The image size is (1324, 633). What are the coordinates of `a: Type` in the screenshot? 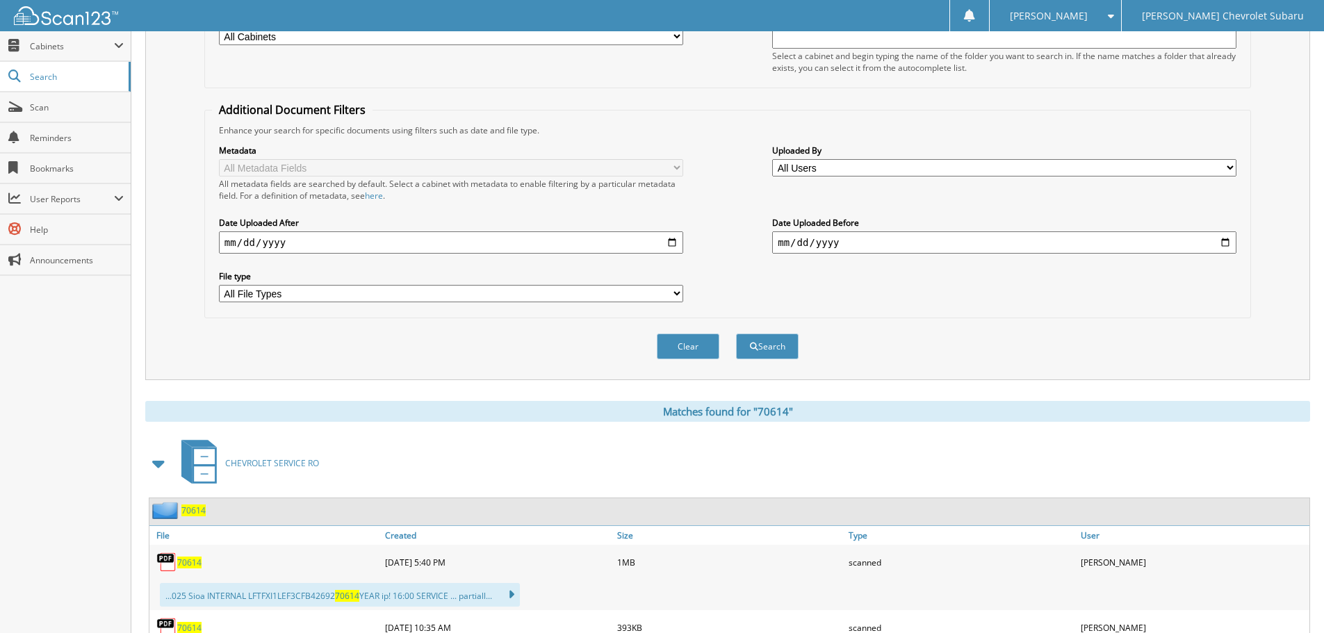 It's located at (961, 535).